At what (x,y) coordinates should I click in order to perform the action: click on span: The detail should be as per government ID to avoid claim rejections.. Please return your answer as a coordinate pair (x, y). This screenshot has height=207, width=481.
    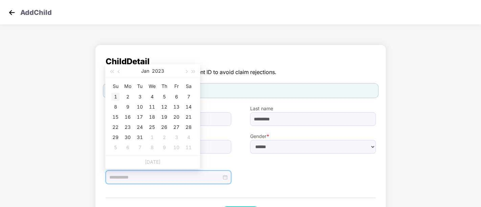
    Looking at the image, I should click on (241, 72).